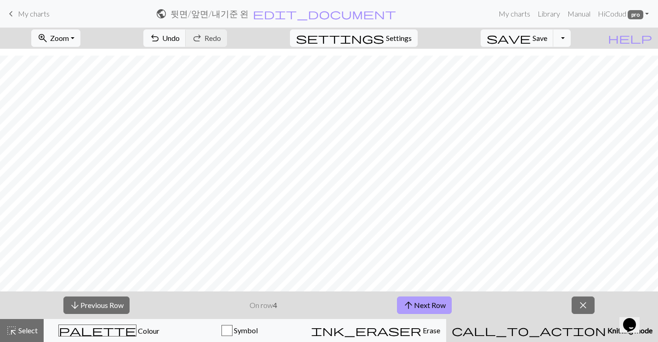 This screenshot has height=342, width=658. What do you see at coordinates (34, 13) in the screenshot?
I see `span: My charts` at bounding box center [34, 13].